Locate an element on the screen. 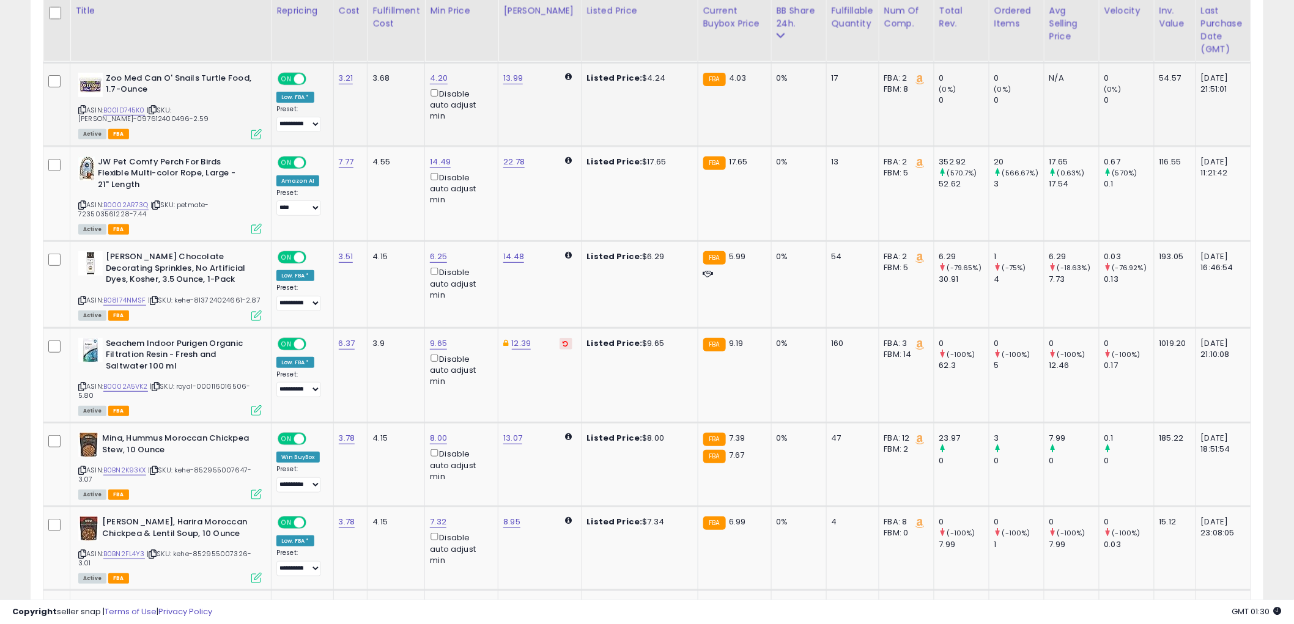  a: 13.99 is located at coordinates (513, 78).